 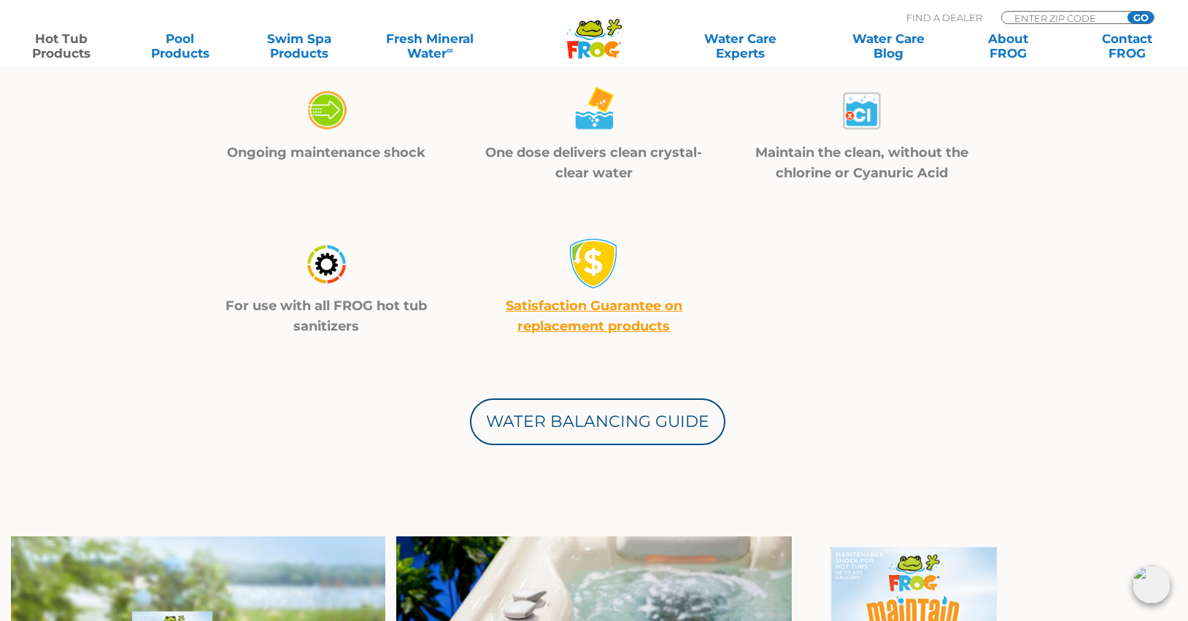 What do you see at coordinates (944, 18) in the screenshot?
I see `p: Find A Dealer` at bounding box center [944, 18].